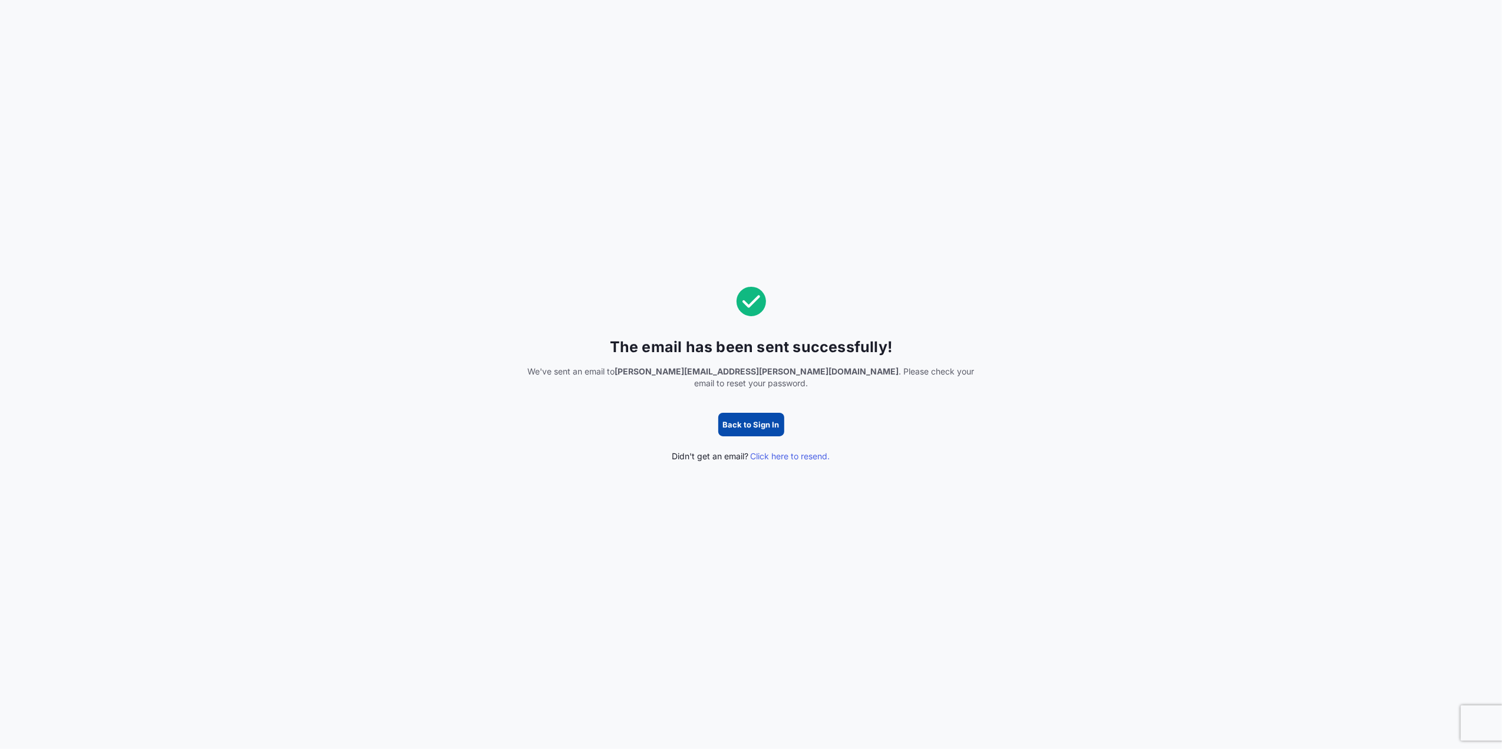 This screenshot has width=1502, height=749. What do you see at coordinates (751, 425) in the screenshot?
I see `p: Back to Sign In` at bounding box center [751, 425].